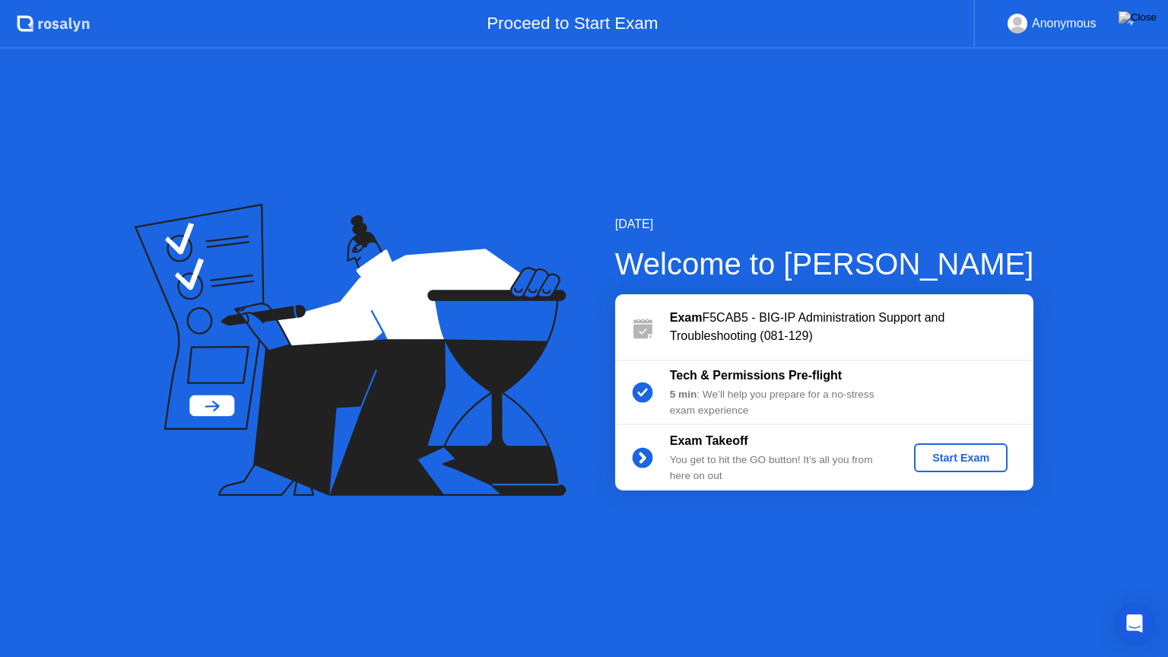 The height and width of the screenshot is (657, 1168). What do you see at coordinates (684, 394) in the screenshot?
I see `b: 5 min` at bounding box center [684, 394].